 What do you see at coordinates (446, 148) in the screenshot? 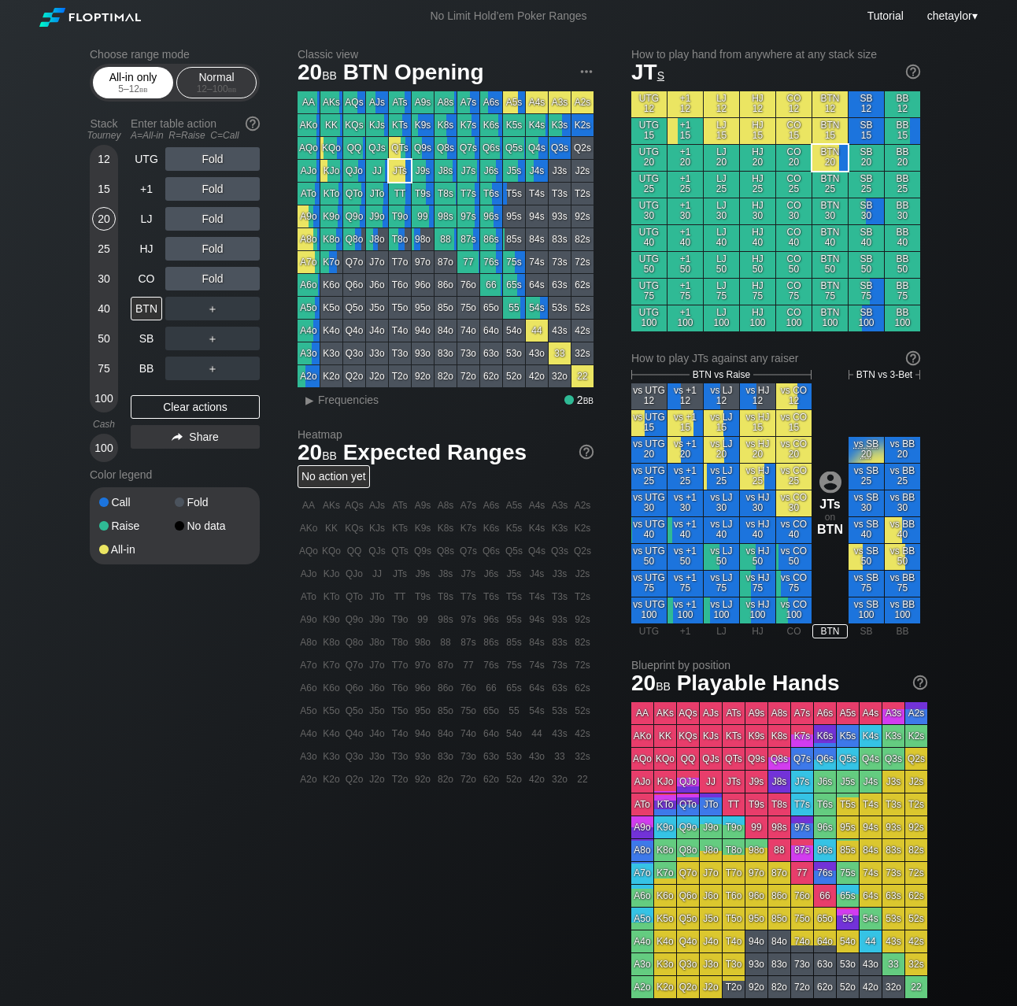
I see `div: Q8s` at bounding box center [446, 148].